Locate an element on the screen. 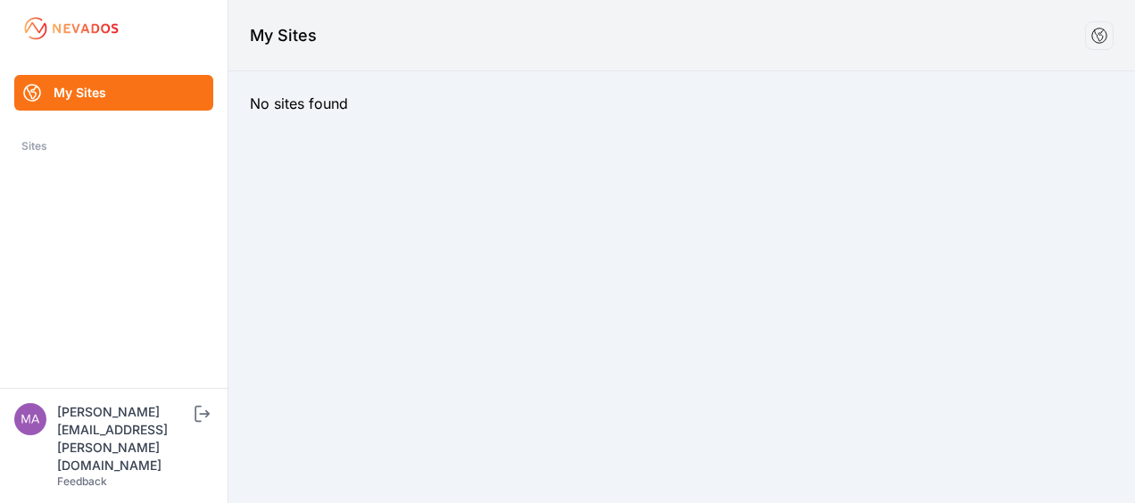 The width and height of the screenshot is (1135, 503). img: Nevados is located at coordinates (71, 29).